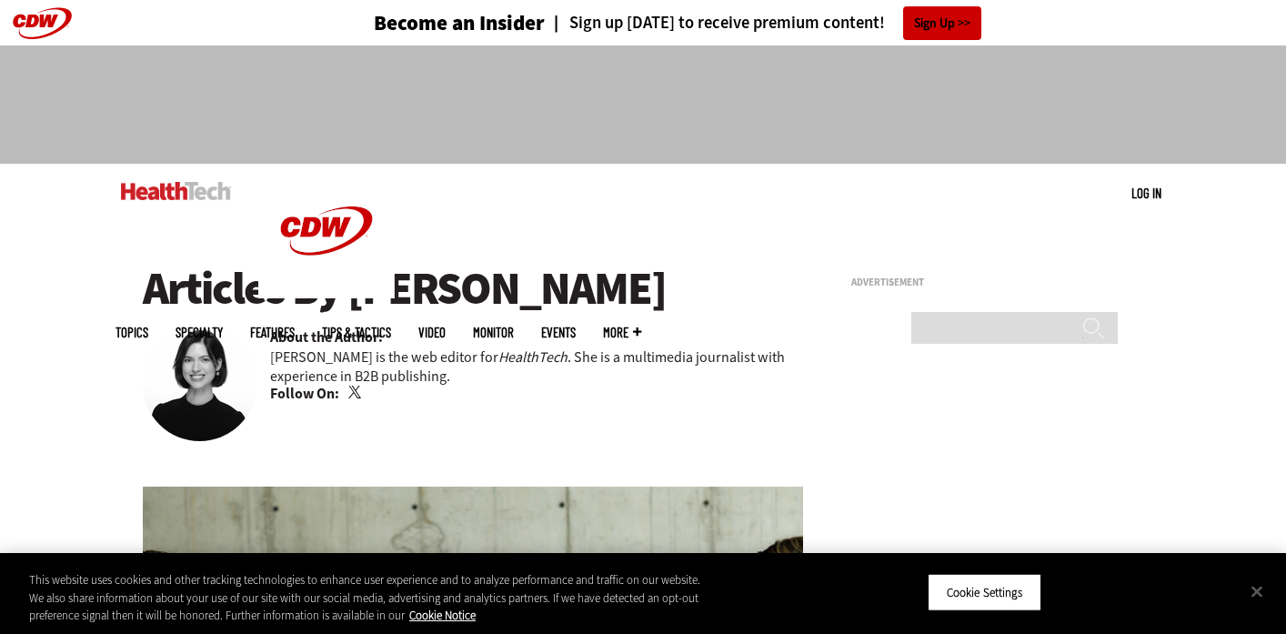 This screenshot has height=634, width=1286. Describe the element at coordinates (432, 332) in the screenshot. I see `a: Video` at that location.